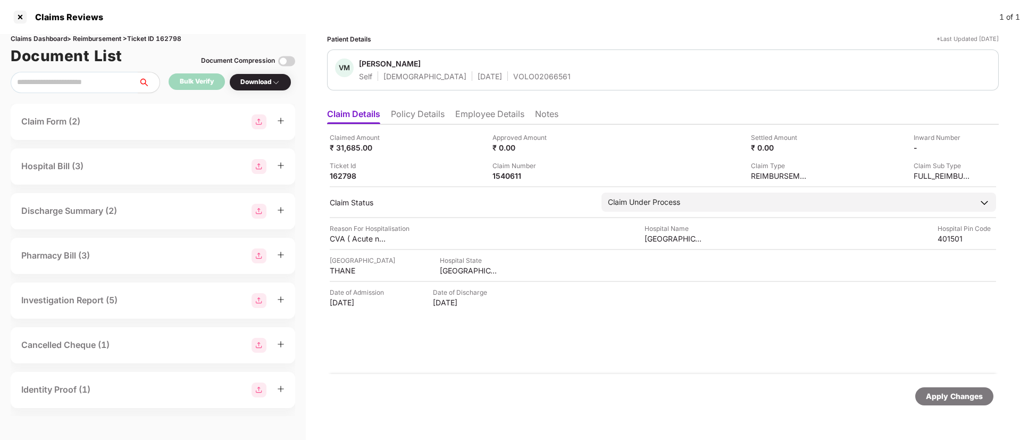 This screenshot has height=440, width=1020. I want to click on div: Claim Type, so click(780, 165).